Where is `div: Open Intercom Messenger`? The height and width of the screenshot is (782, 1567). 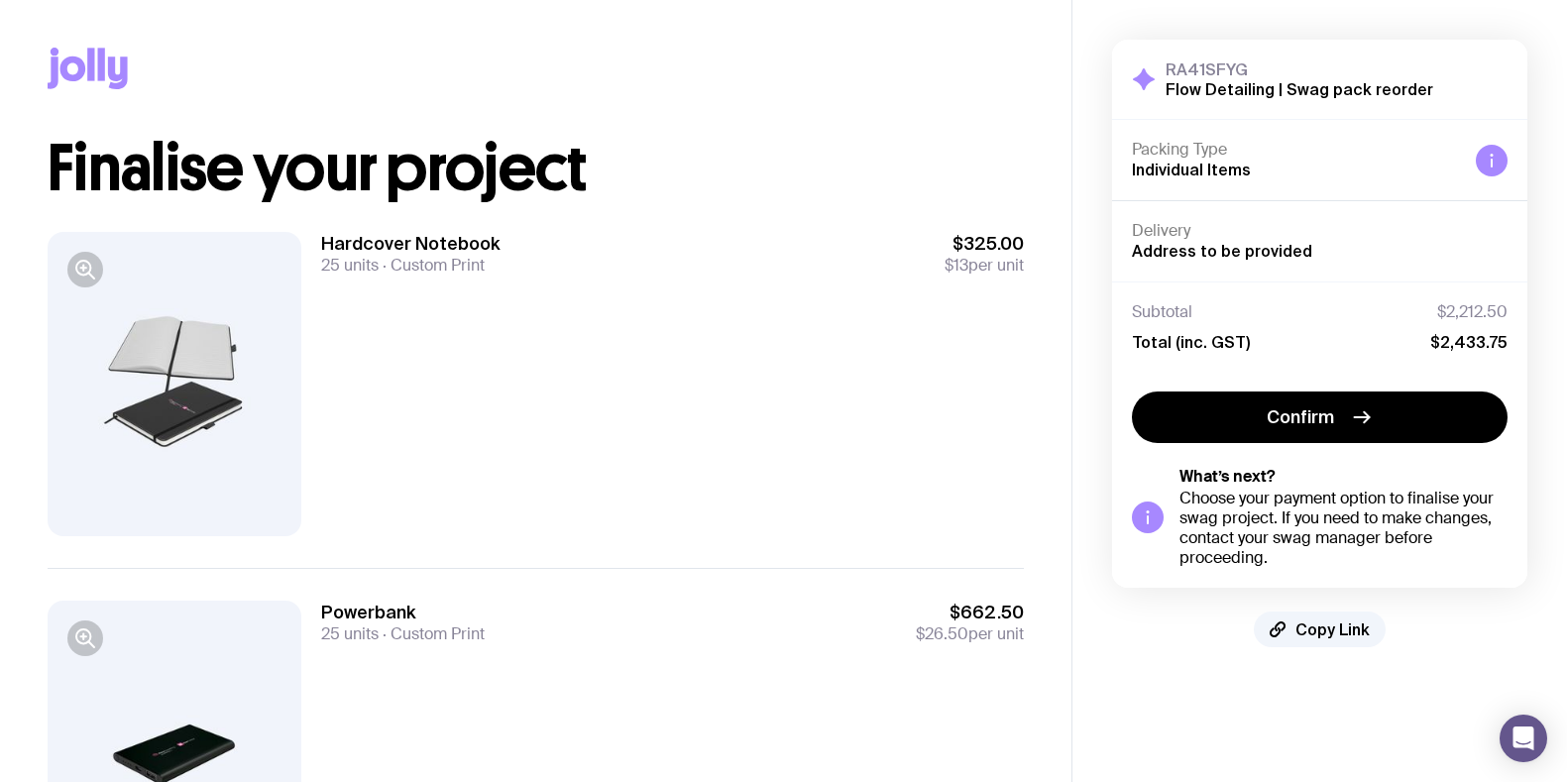 div: Open Intercom Messenger is located at coordinates (1523, 738).